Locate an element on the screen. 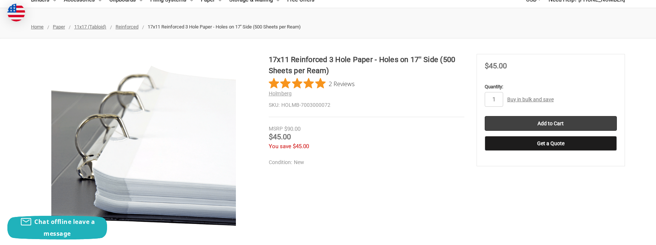 The image size is (656, 245). label: Quantity: is located at coordinates (551, 87).